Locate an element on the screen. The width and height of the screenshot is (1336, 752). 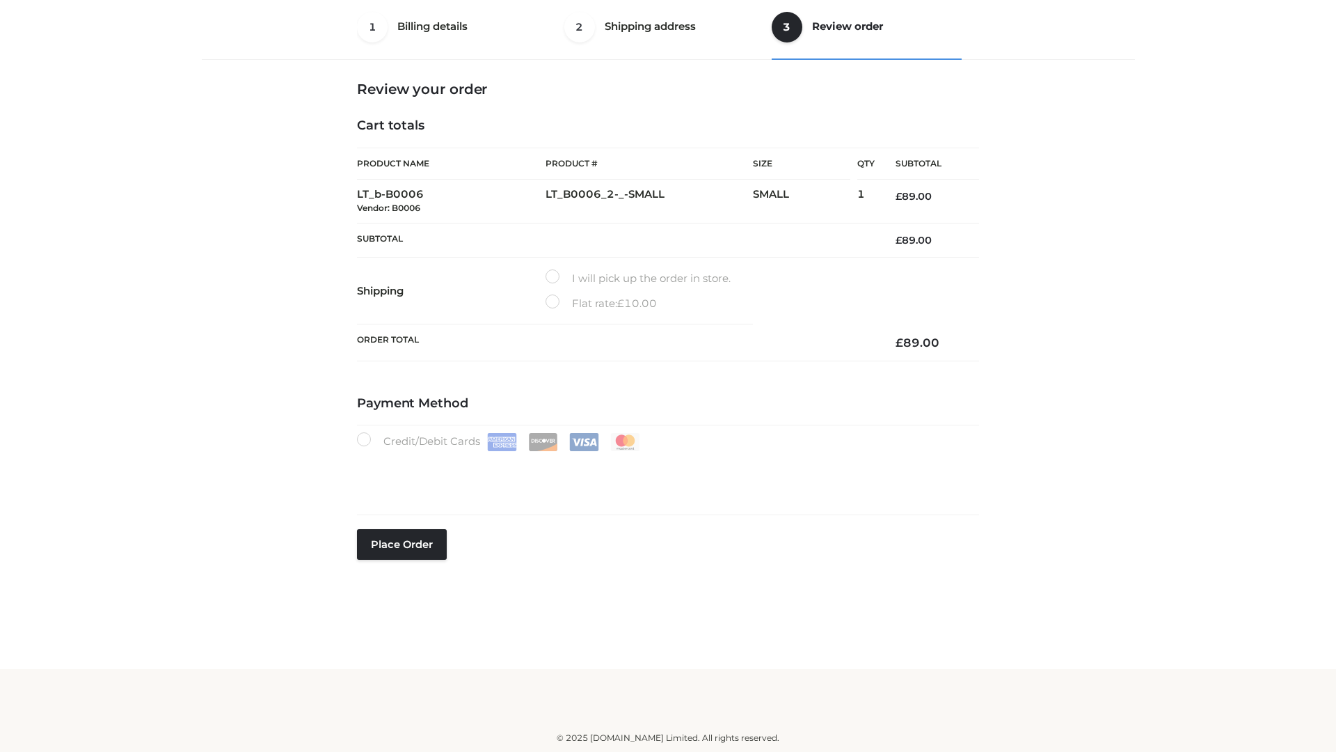
img: Amex is located at coordinates (502, 442).